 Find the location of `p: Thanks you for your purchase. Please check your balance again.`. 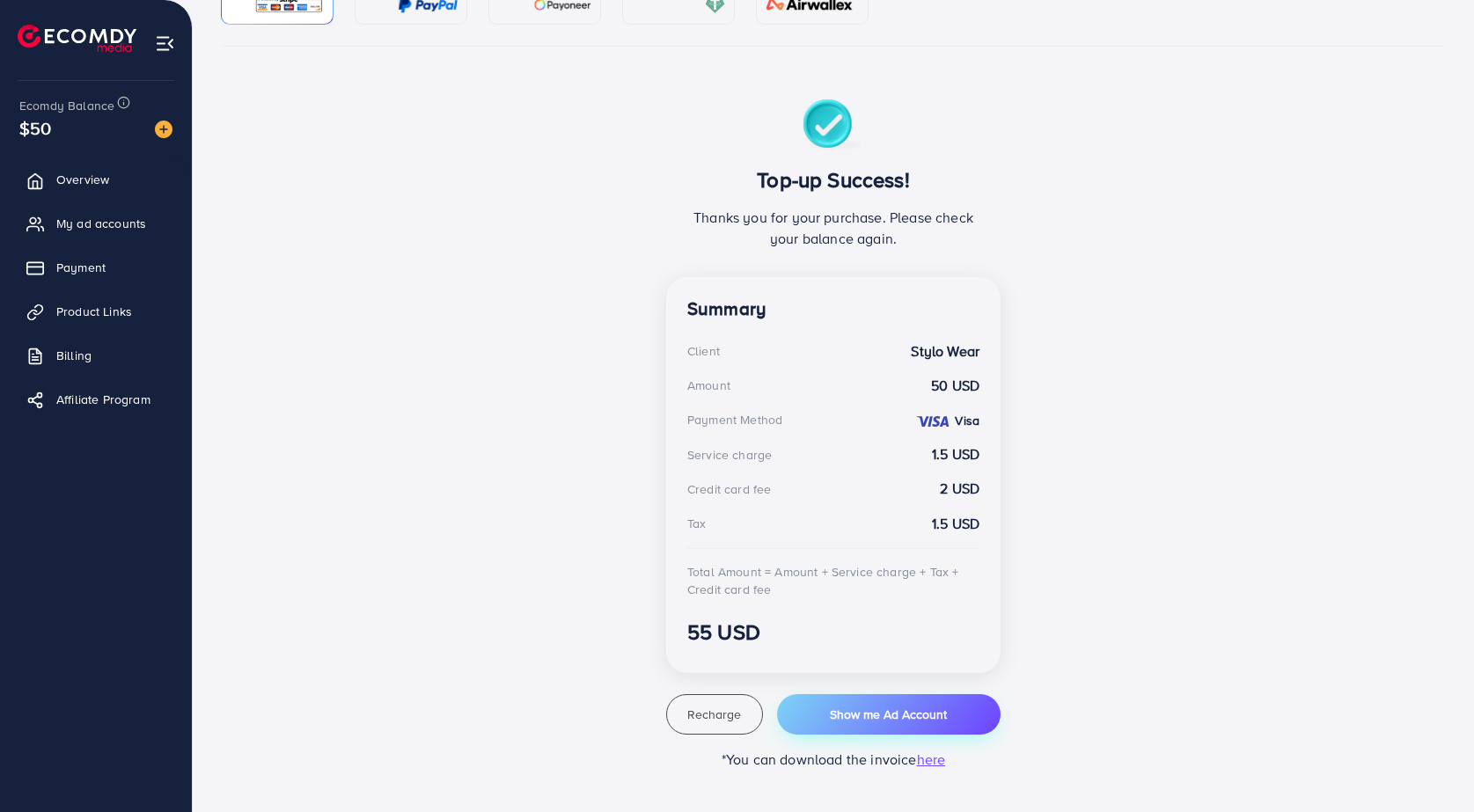

p: Thanks you for your purchase. Please check your balance again. is located at coordinates (833, 228).